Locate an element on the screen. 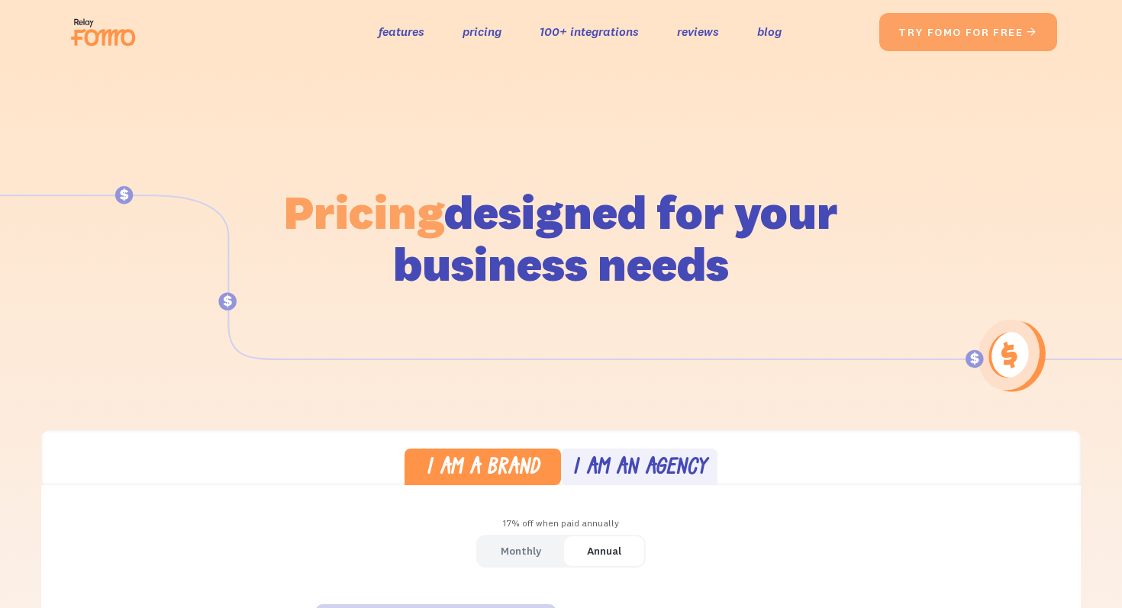 The height and width of the screenshot is (608, 1122). h1: designed for your business needs is located at coordinates (561, 238).